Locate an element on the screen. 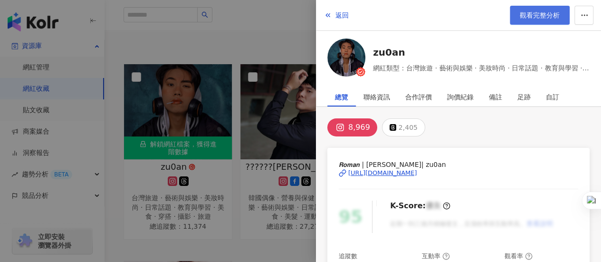 Image resolution: width=601 pixels, height=262 pixels. div: 合作評價 is located at coordinates (419, 97).